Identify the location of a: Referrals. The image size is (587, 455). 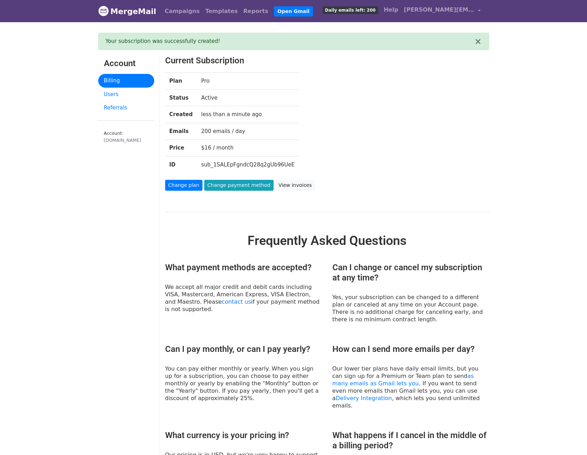
(126, 108).